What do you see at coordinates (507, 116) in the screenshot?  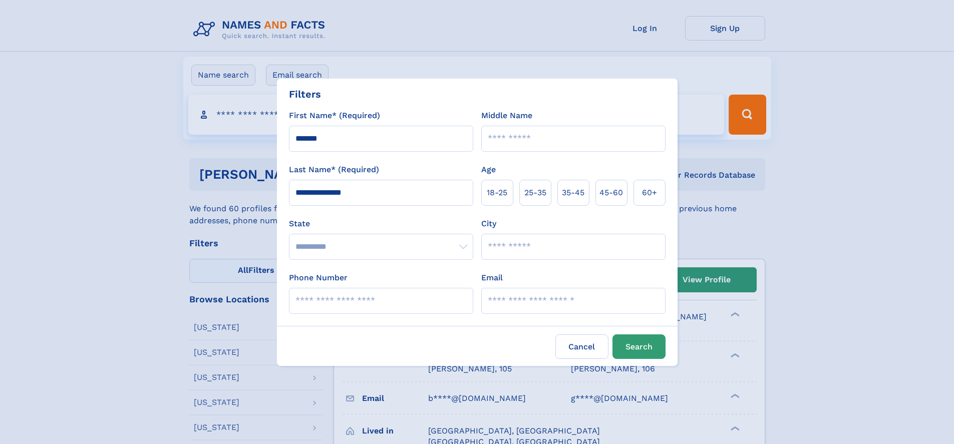 I see `label: Middle Name` at bounding box center [507, 116].